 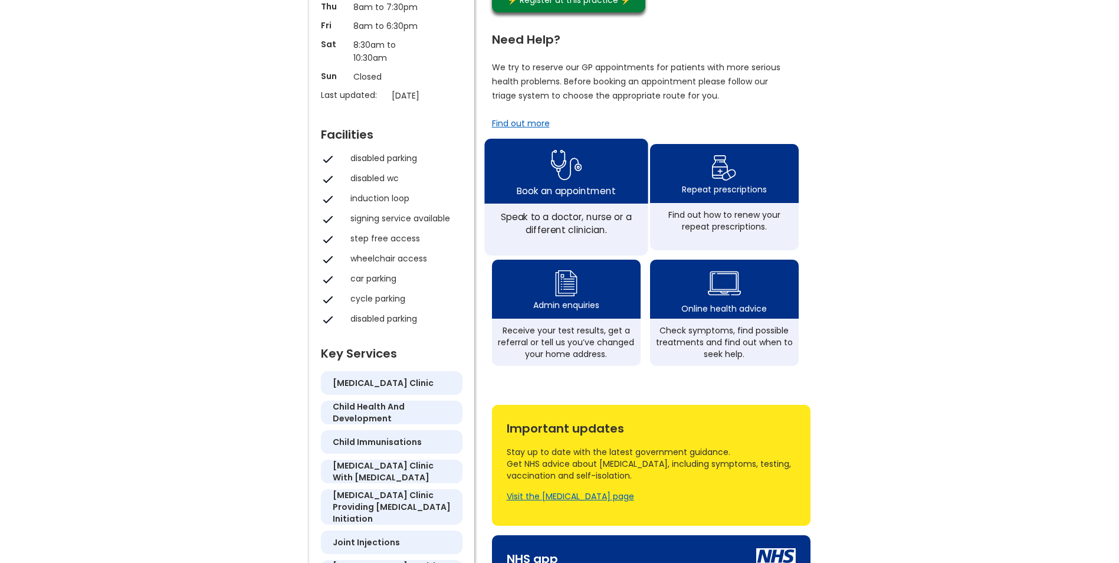 What do you see at coordinates (403, 238) in the screenshot?
I see `div: step free access` at bounding box center [403, 238].